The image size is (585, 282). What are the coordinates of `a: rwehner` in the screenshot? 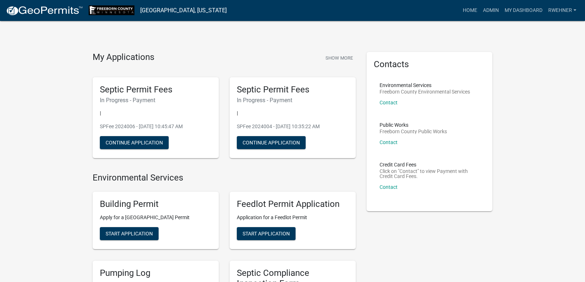 It's located at (563, 10).